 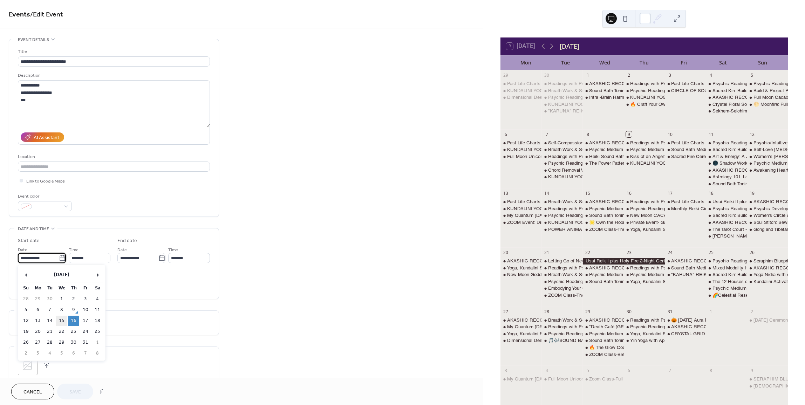 I want to click on div: 19, so click(x=752, y=193).